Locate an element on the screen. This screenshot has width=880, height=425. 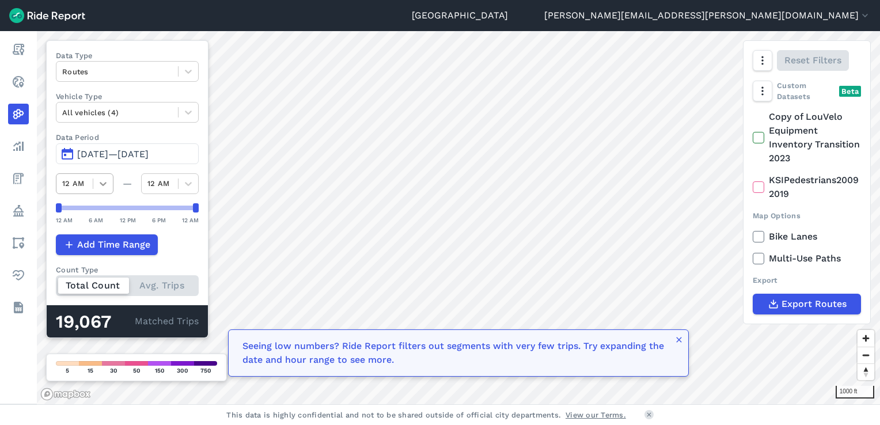
div: 12 PM is located at coordinates (128, 220).